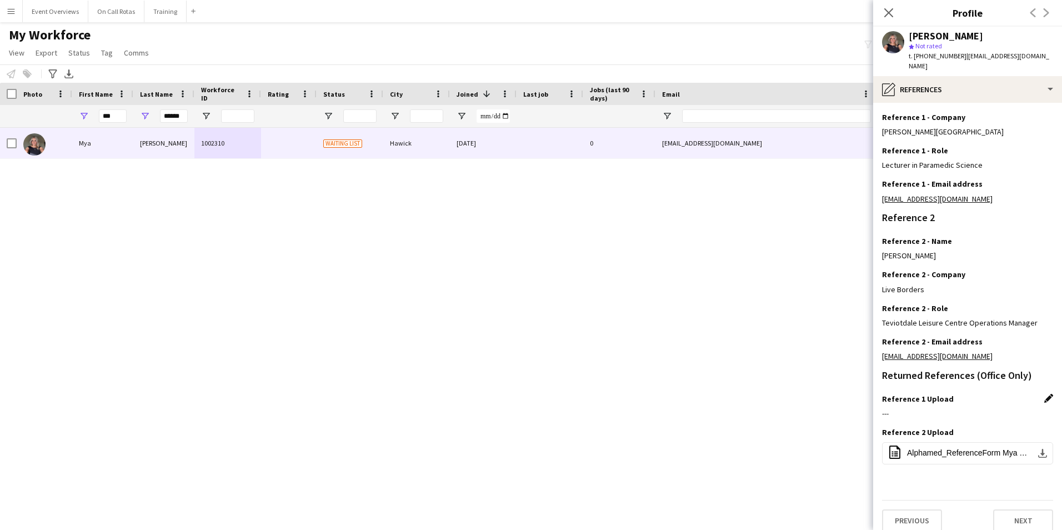  What do you see at coordinates (116, 11) in the screenshot?
I see `button: On Call Rotas` at bounding box center [116, 11].